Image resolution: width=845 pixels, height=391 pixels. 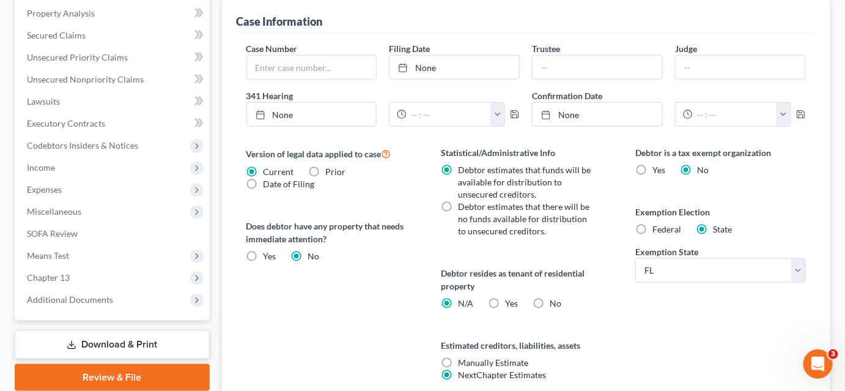 What do you see at coordinates (61, 13) in the screenshot?
I see `span: Property Analysis` at bounding box center [61, 13].